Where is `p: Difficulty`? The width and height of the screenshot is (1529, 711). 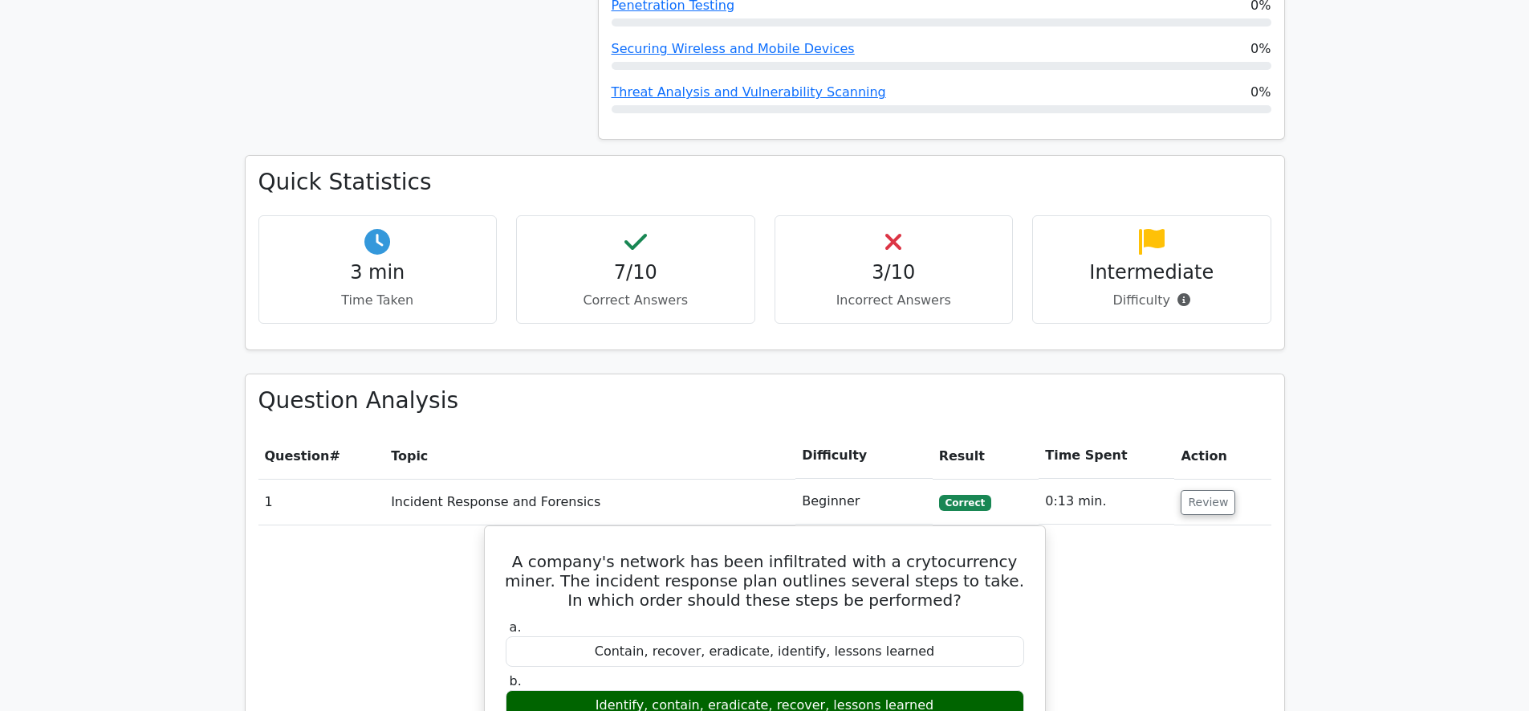 p: Difficulty is located at coordinates (1152, 300).